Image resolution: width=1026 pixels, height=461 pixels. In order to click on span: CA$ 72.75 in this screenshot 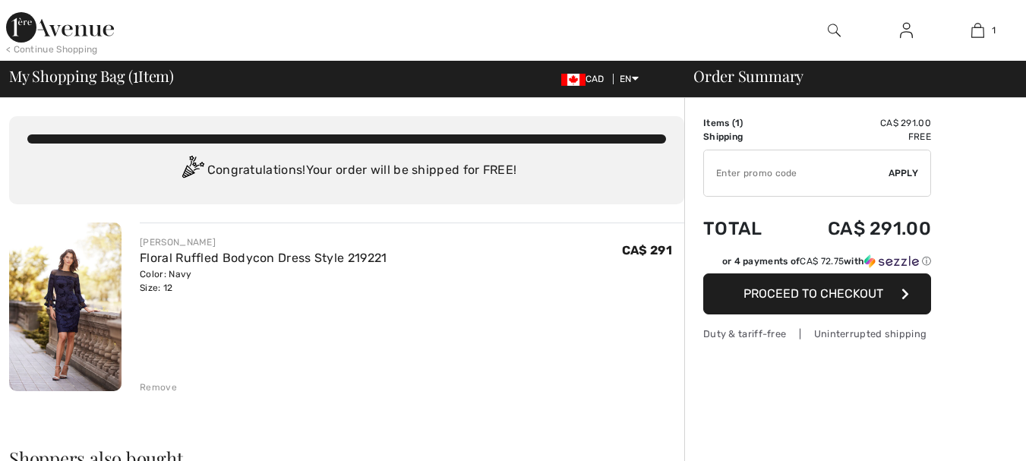, I will do `click(822, 261)`.